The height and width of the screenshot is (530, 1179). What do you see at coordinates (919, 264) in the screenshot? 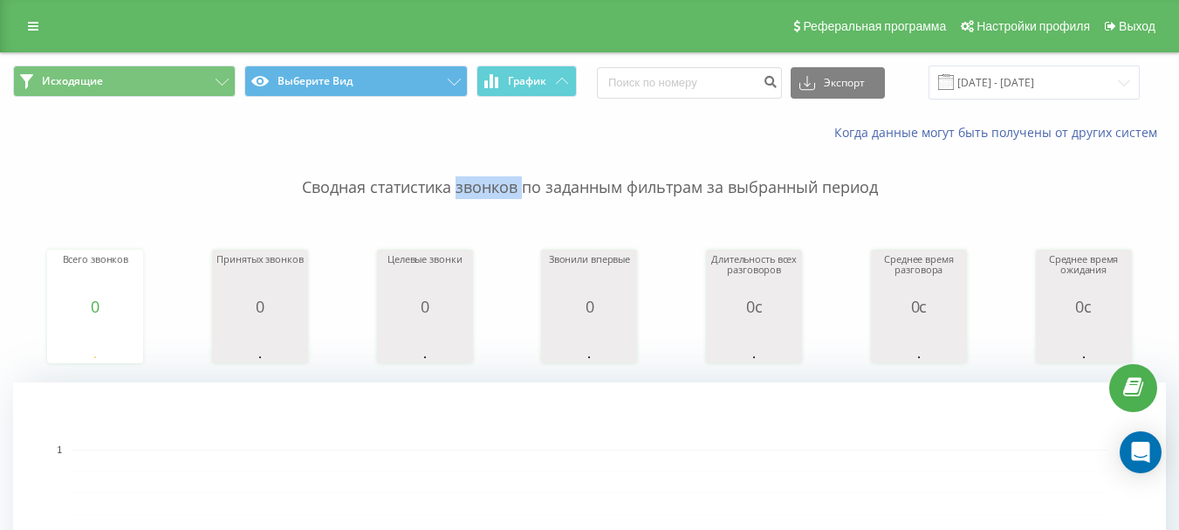
I see `font: Среднее время разговора` at bounding box center [919, 264].